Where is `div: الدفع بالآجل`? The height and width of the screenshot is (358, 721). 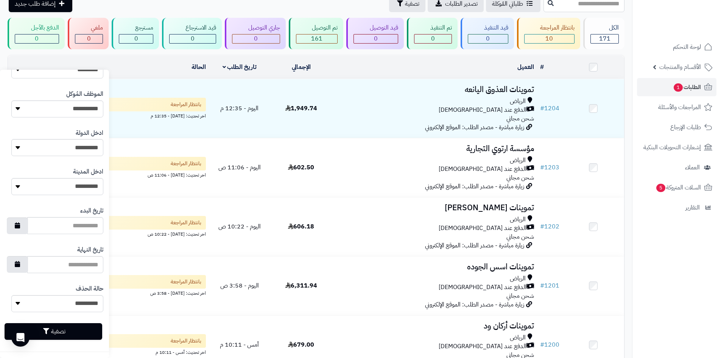
div: الدفع بالآجل is located at coordinates (37, 28).